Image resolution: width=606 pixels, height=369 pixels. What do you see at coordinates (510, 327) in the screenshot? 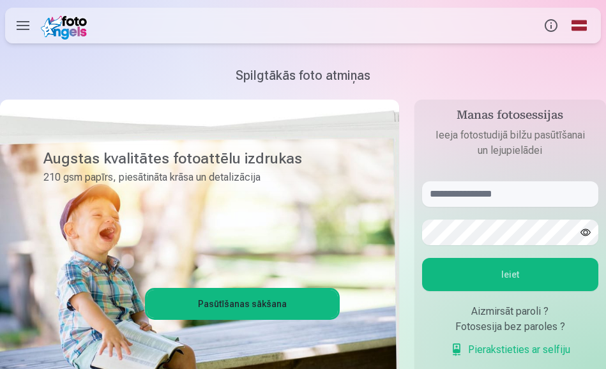
I see `div: Fotosesija bez paroles ?` at bounding box center [510, 327].